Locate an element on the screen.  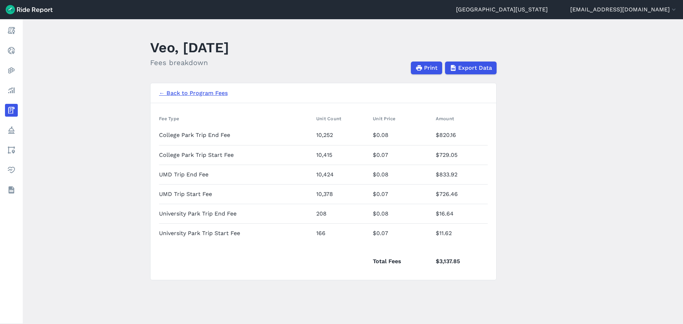
th: Fee Type is located at coordinates (236, 118).